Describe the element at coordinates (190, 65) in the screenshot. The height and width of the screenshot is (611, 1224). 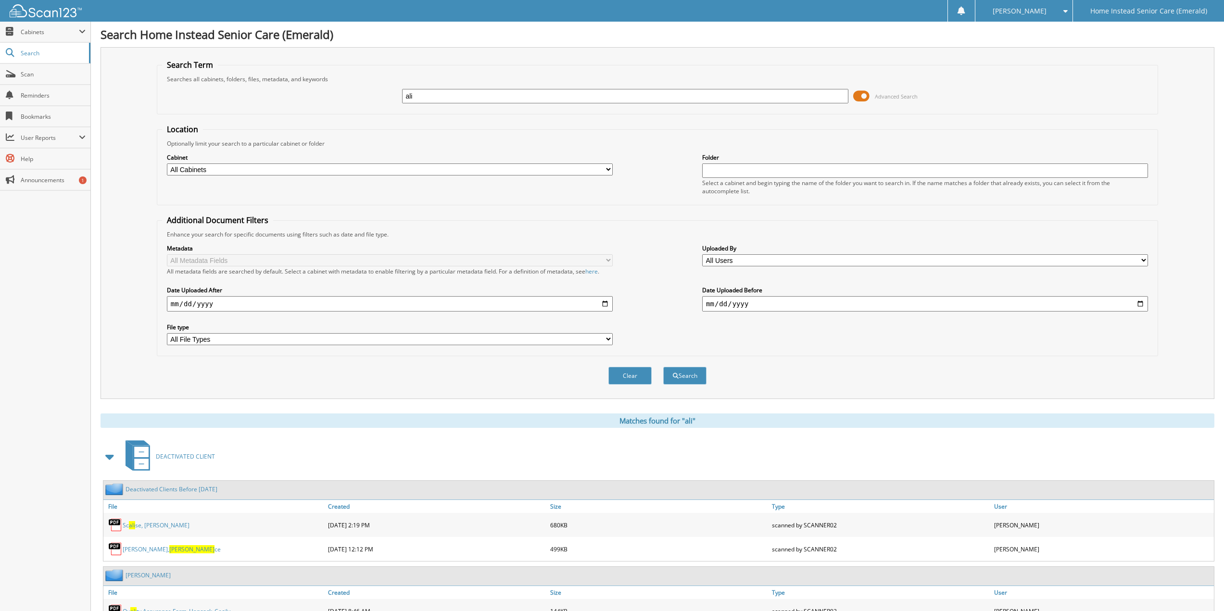
I see `legend: Search Term` at that location.